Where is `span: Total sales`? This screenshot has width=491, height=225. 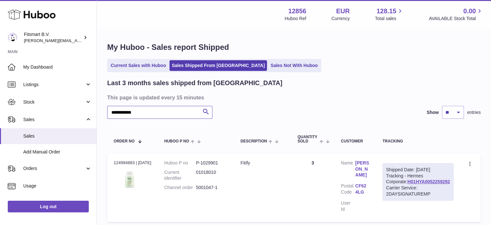
span: Total sales is located at coordinates (389, 18).